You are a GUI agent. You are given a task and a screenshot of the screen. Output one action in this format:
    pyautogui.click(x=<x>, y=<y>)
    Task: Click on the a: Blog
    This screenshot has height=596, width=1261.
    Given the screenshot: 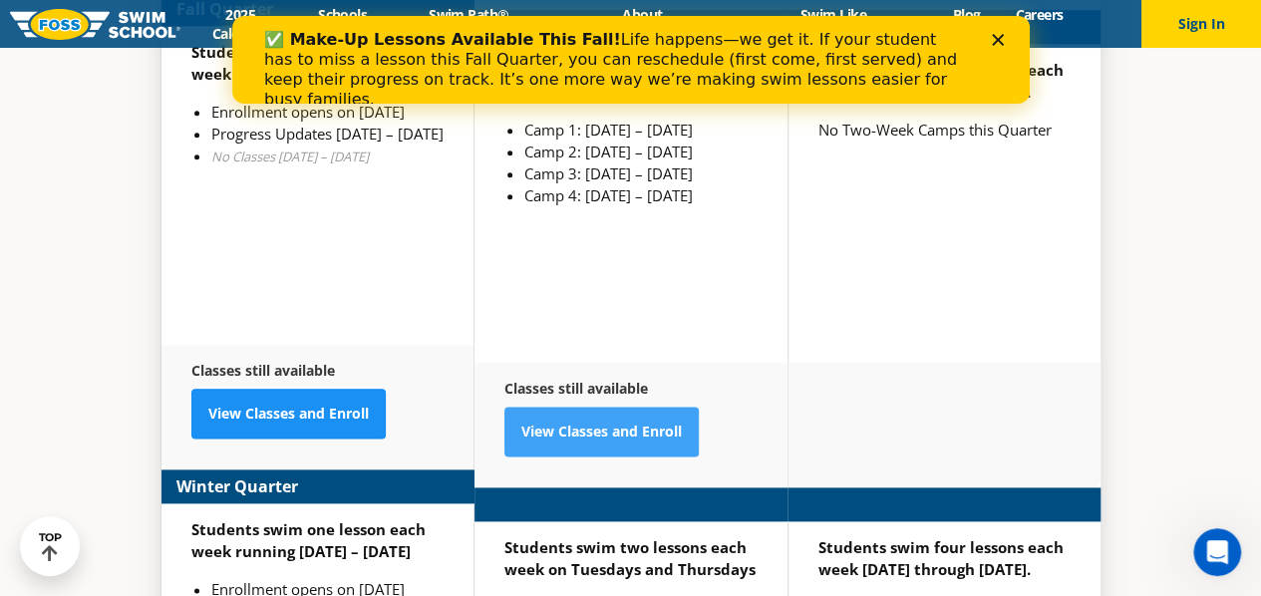 What is the action you would take?
    pyautogui.click(x=966, y=14)
    